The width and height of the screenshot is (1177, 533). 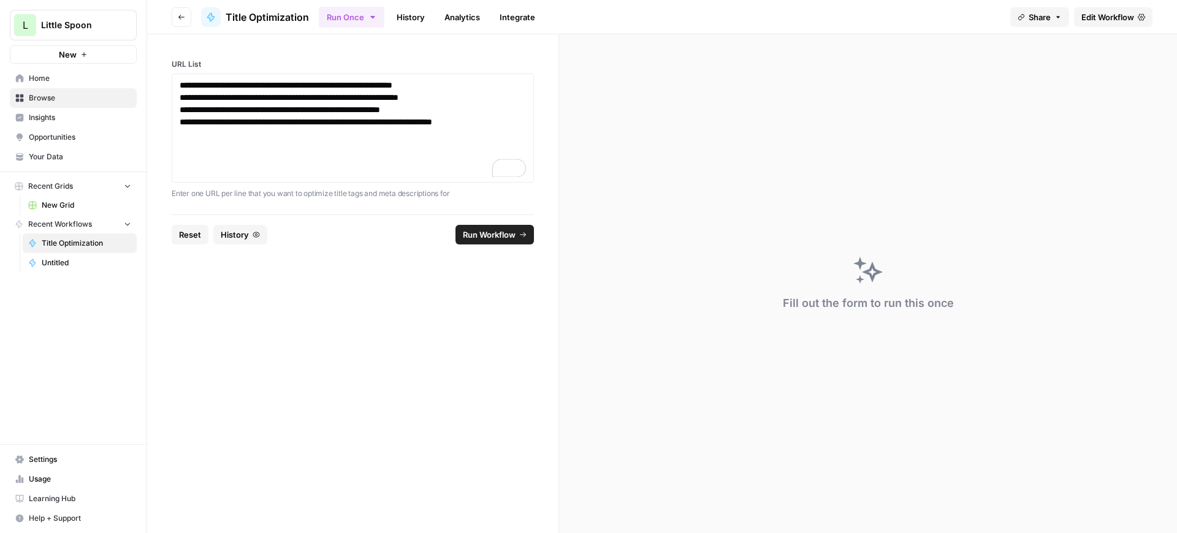 What do you see at coordinates (235, 235) in the screenshot?
I see `span: History` at bounding box center [235, 235].